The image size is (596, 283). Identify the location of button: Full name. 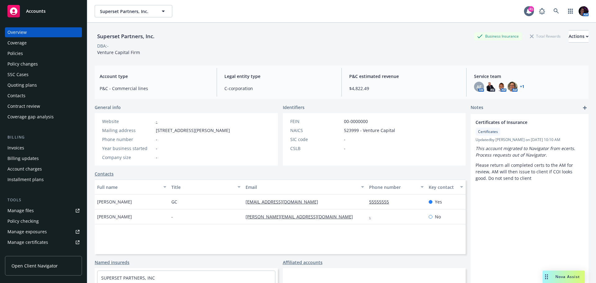
(132, 187).